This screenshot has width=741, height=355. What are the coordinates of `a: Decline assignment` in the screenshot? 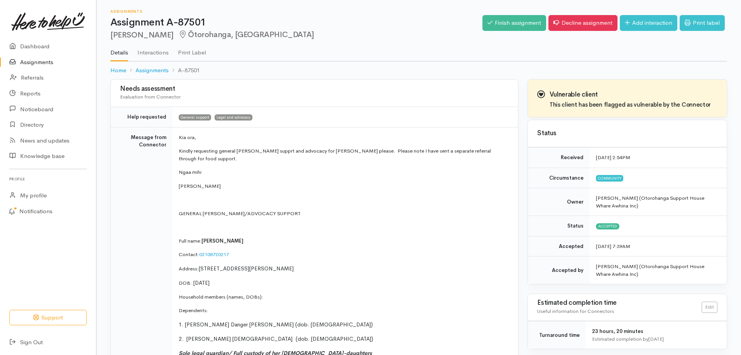 It's located at (583, 23).